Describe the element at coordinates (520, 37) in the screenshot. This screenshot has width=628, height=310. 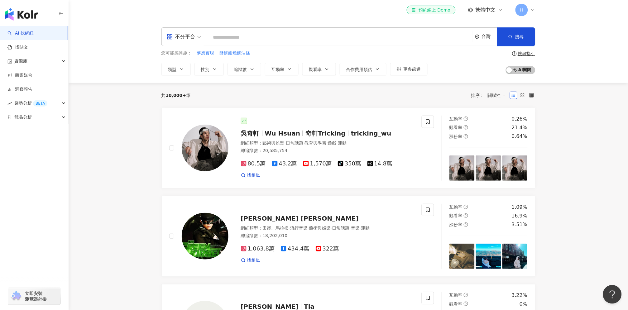
I see `span: 搜尋` at that location.